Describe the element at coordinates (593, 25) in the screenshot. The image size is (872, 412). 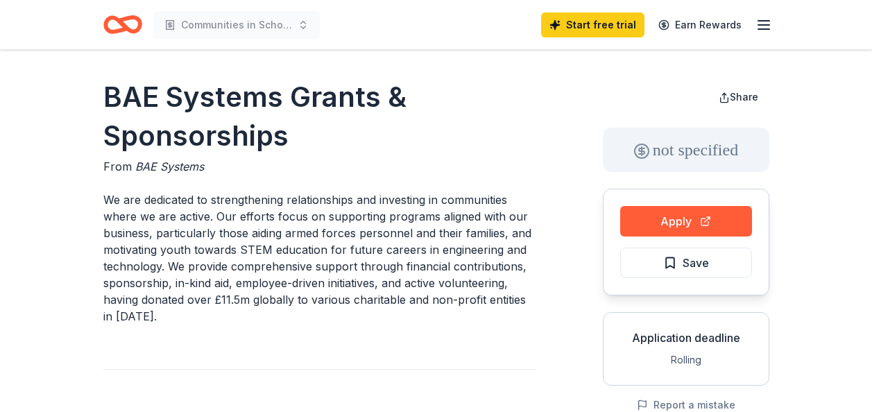
I see `a: Start free trial` at that location.